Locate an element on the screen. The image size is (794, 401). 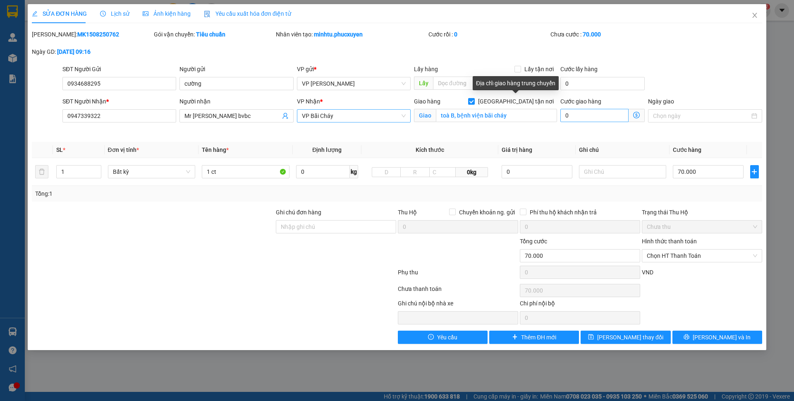
button: exclamation-circleYêu cầu is located at coordinates (442, 337).